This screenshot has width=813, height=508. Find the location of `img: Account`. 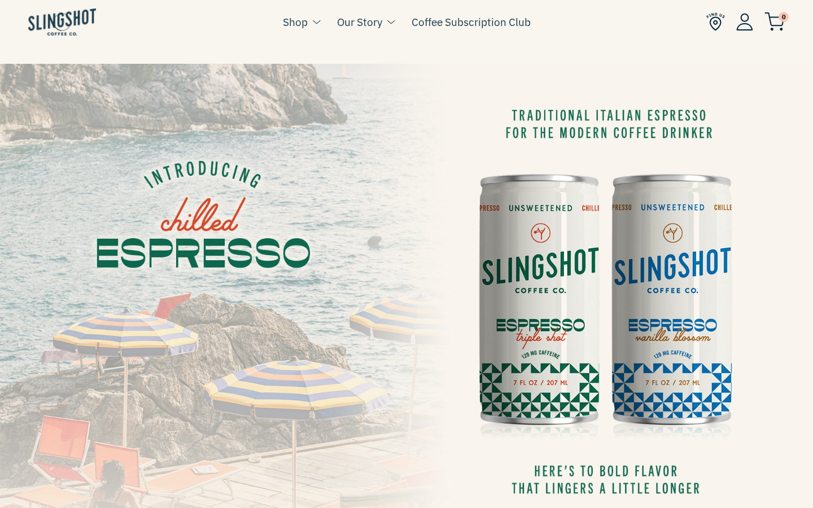

img: Account is located at coordinates (744, 21).